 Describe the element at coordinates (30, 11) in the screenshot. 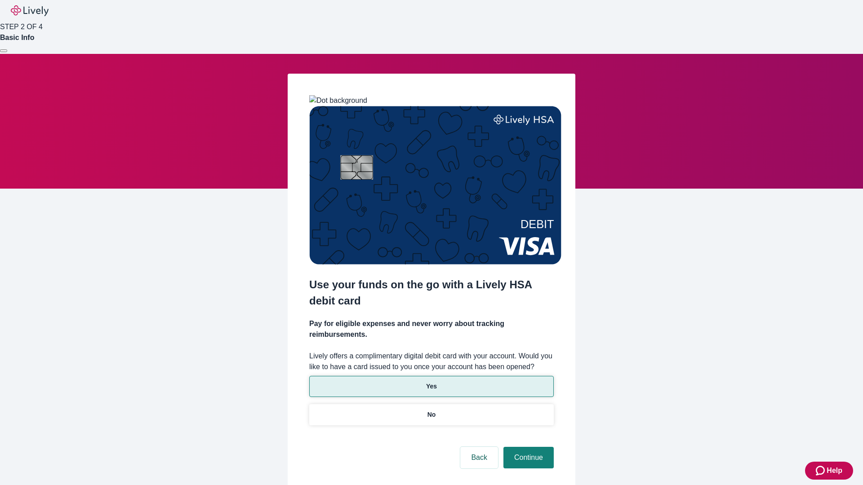

I see `img: Lively` at that location.